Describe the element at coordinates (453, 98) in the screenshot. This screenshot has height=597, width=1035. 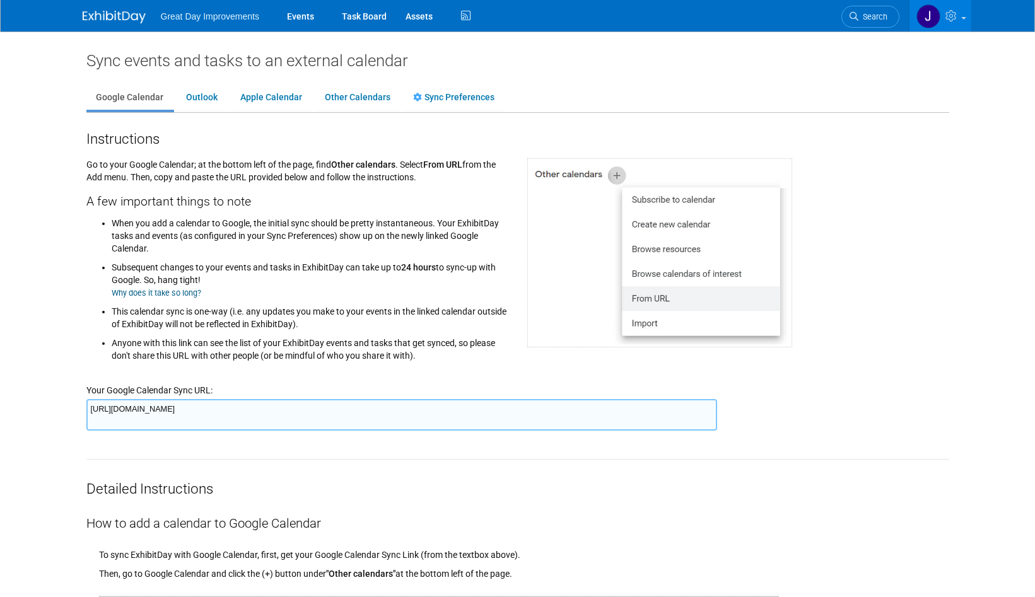
I see `a: Sync Preferences` at that location.